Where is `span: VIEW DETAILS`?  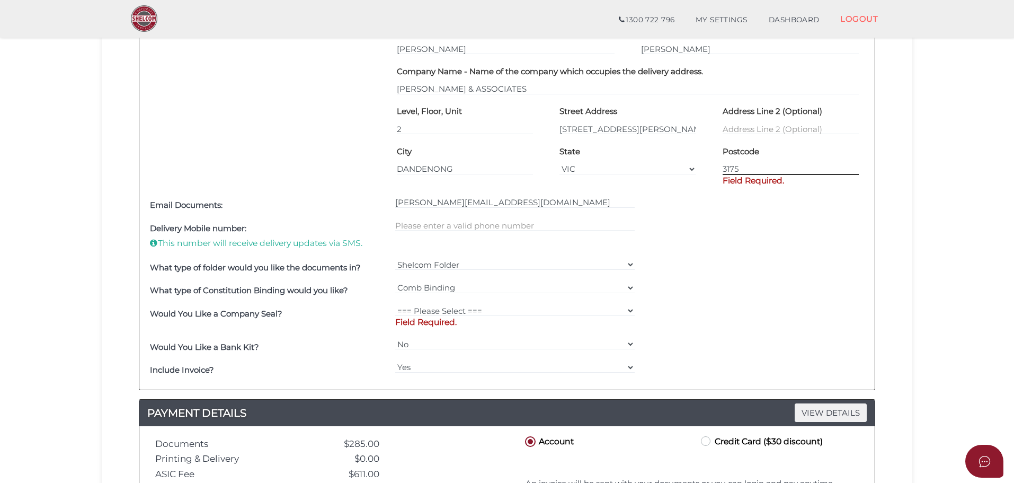
span: VIEW DETAILS is located at coordinates (831, 412).